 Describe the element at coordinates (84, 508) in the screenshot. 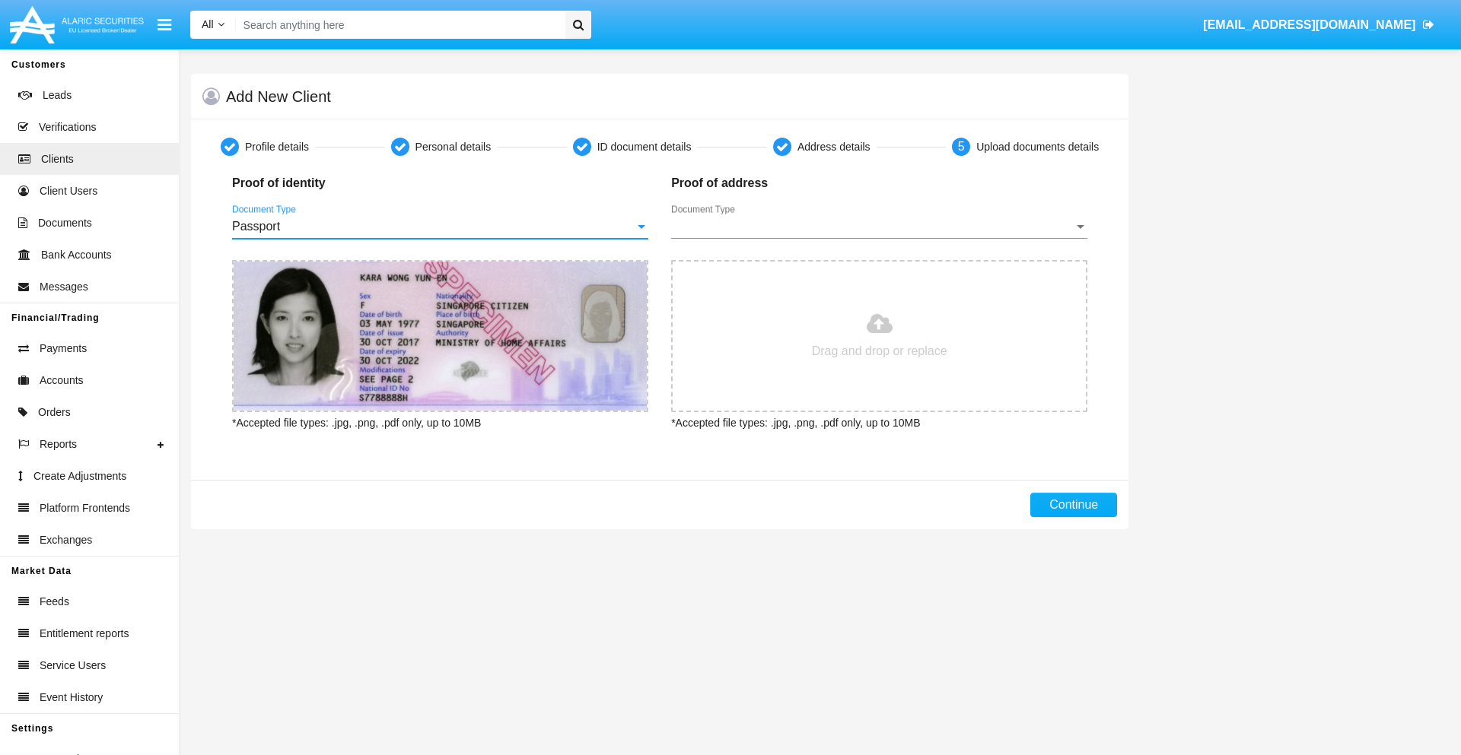

I see `span: Platform Frontends` at that location.